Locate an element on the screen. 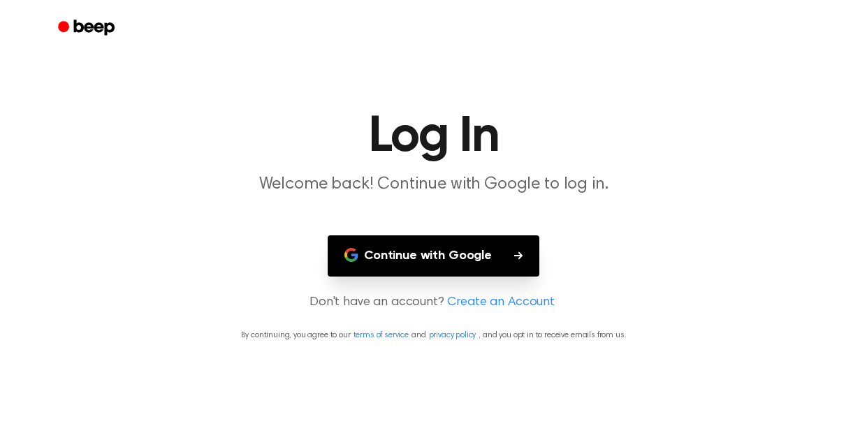 The height and width of the screenshot is (426, 867). button: Continue with Google is located at coordinates (433, 256).